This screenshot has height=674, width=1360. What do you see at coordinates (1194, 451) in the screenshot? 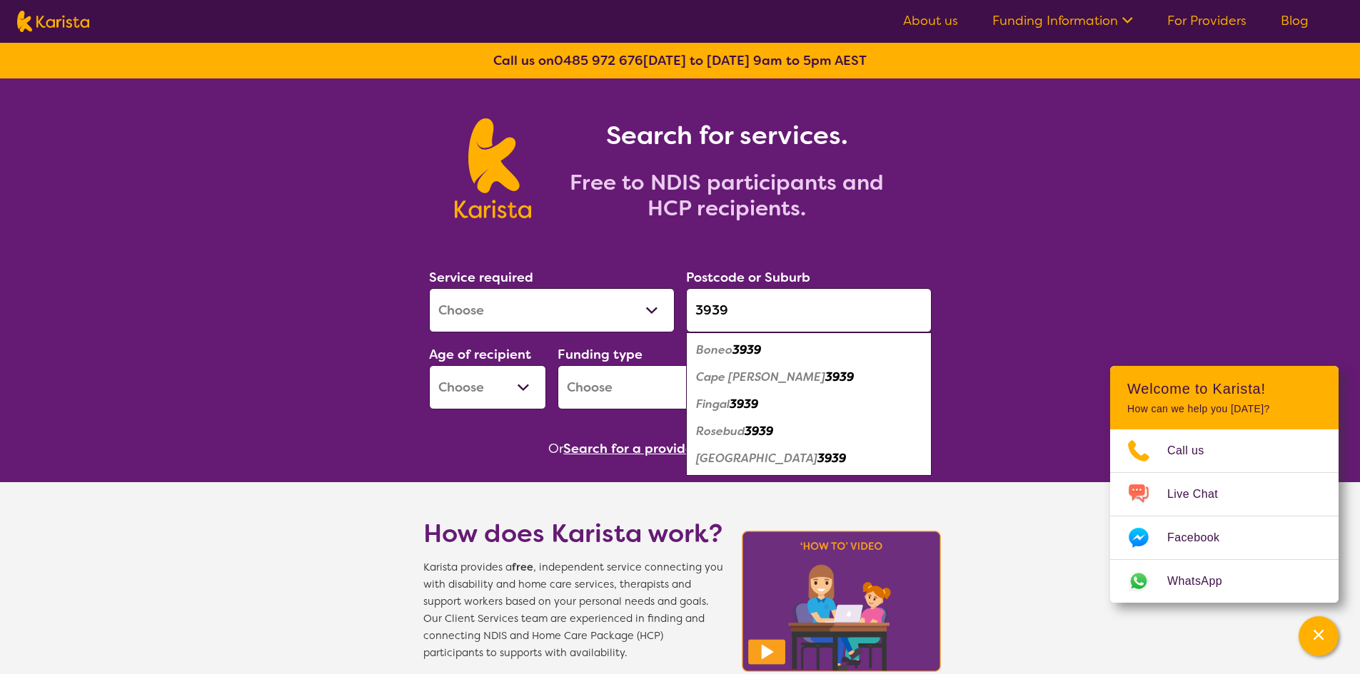
I see `span: Call us` at bounding box center [1194, 451].